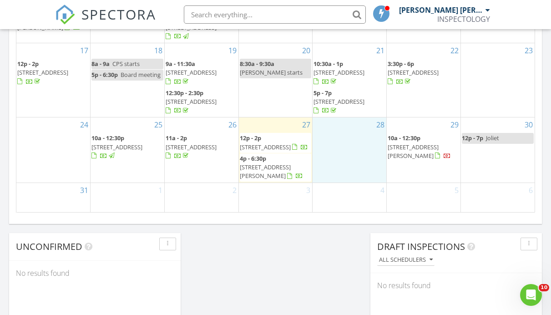 The width and height of the screenshot is (551, 315). I want to click on a: Go to August 24, 2025, so click(84, 125).